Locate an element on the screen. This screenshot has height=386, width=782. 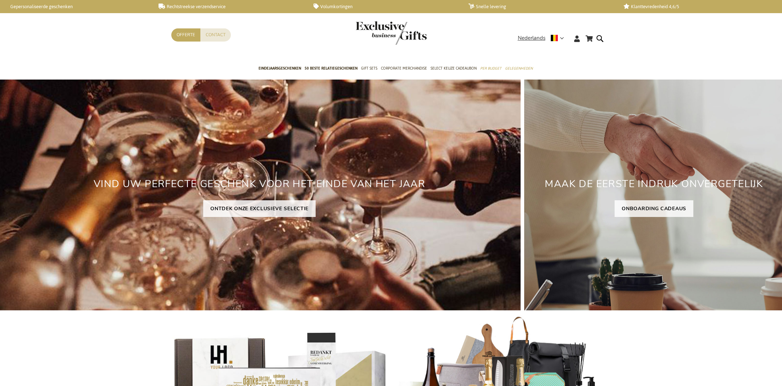
a: store logo is located at coordinates (374, 33).